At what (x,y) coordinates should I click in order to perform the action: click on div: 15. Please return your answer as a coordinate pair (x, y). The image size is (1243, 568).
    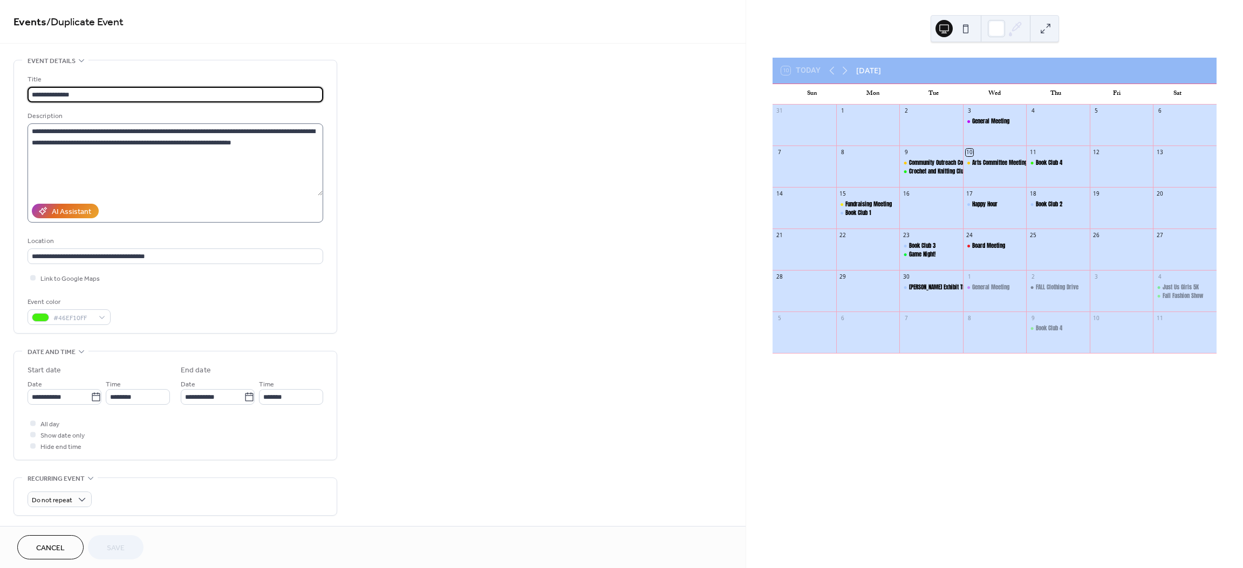
    Looking at the image, I should click on (843, 194).